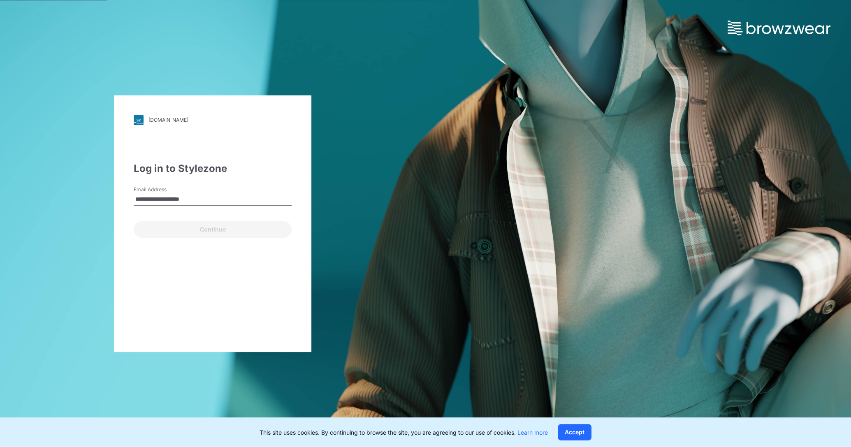  I want to click on button: Accept, so click(575, 432).